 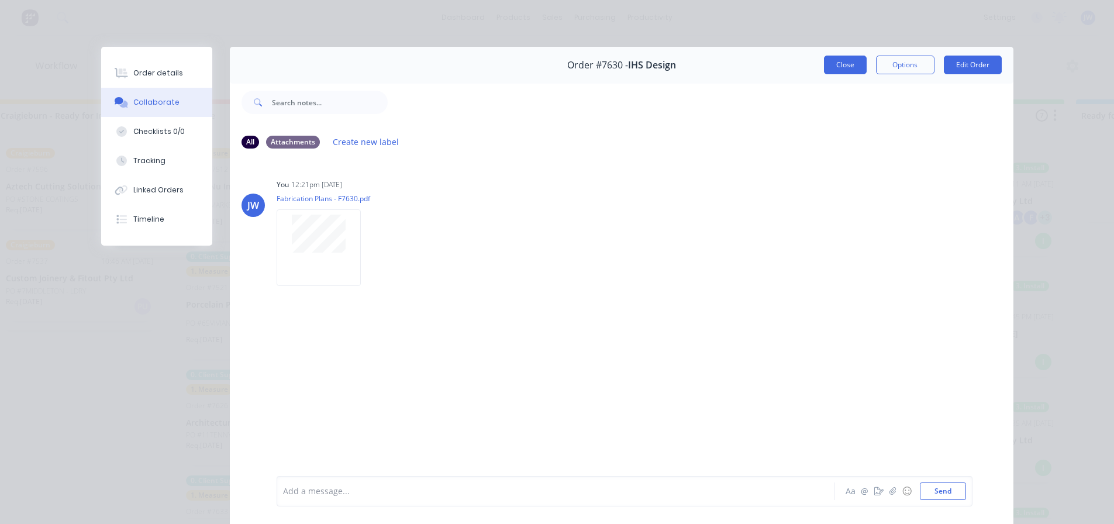 I want to click on button: Options, so click(x=905, y=65).